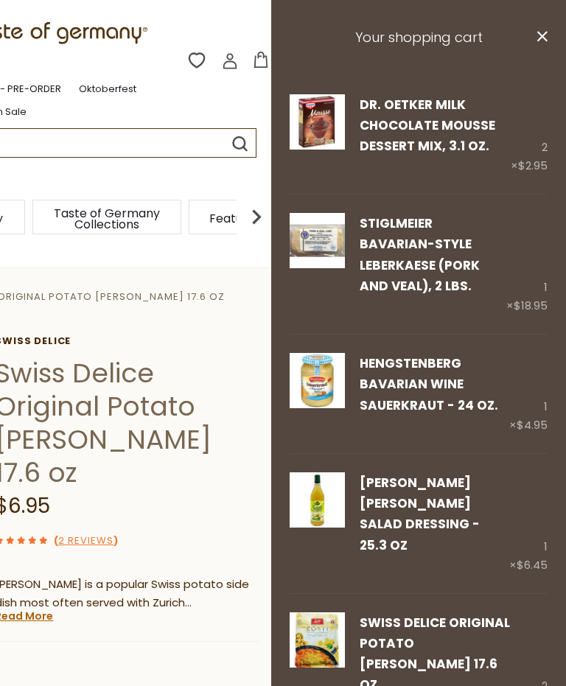  I want to click on a: 2 Reviews, so click(85, 541).